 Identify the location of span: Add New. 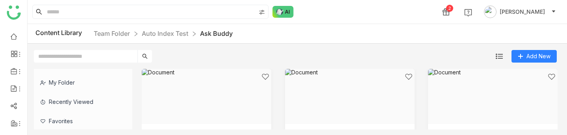
(538, 56).